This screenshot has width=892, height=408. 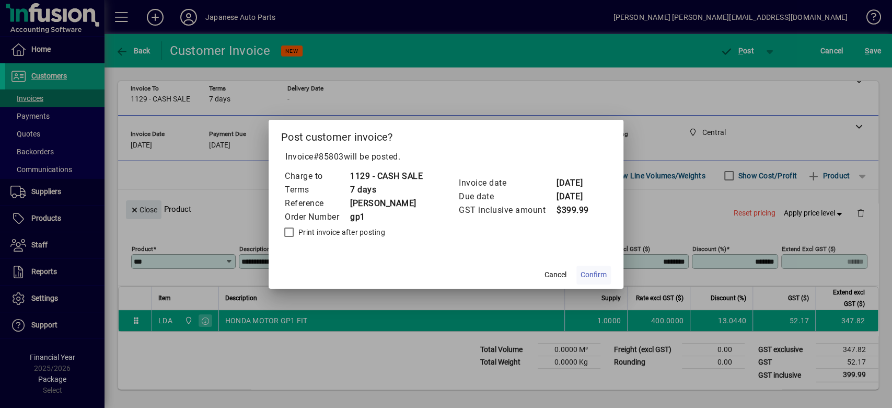 I want to click on button: Confirm, so click(x=594, y=275).